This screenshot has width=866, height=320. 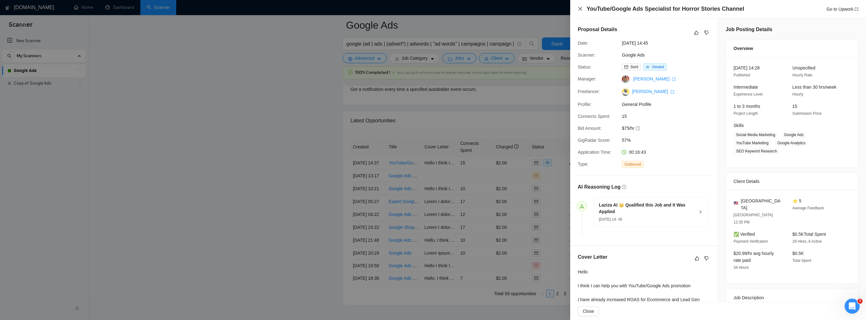 What do you see at coordinates (792, 181) in the screenshot?
I see `div: Client Details` at bounding box center [792, 181].